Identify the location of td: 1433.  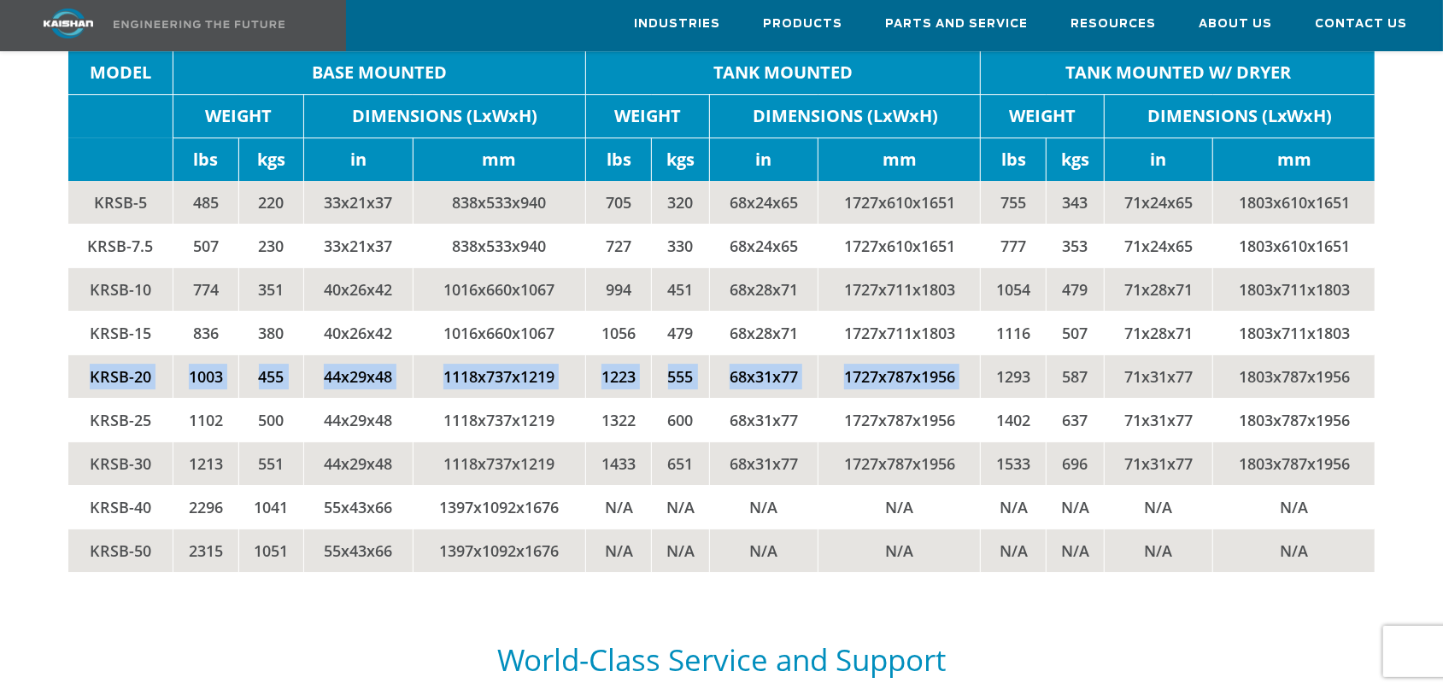
(618, 463).